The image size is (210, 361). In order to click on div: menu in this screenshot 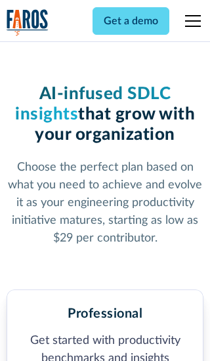, I will do `click(190, 21)`.